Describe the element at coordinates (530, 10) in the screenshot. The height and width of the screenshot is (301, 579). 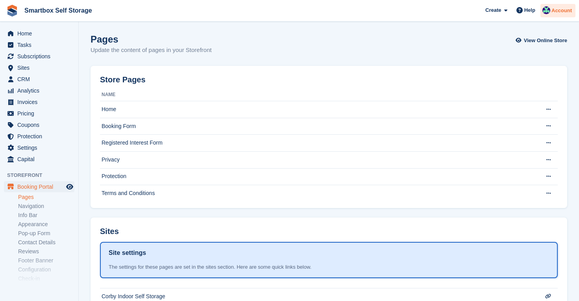
I see `span: Help` at that location.